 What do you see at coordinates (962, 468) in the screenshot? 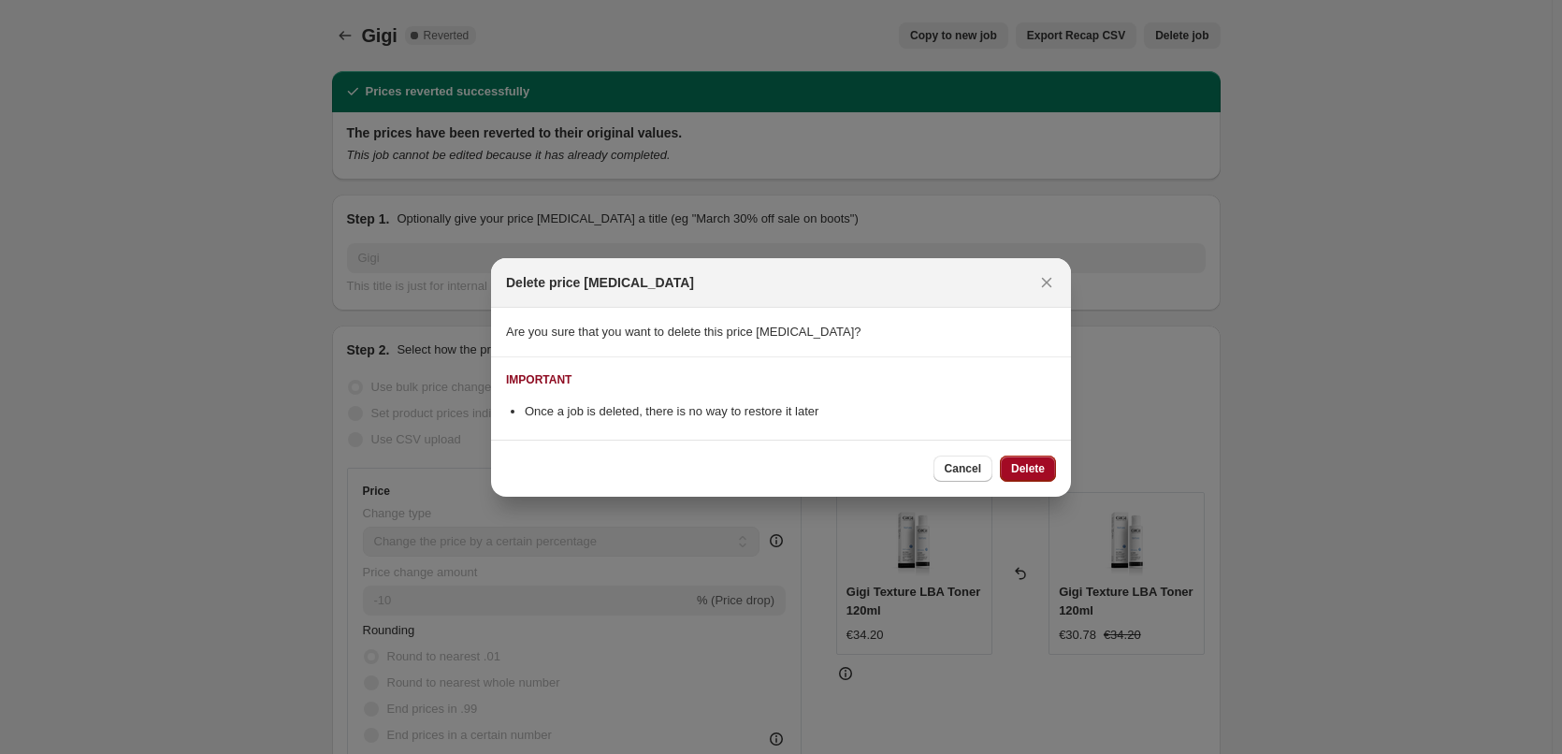
I see `span: Cancel` at bounding box center [962, 468].